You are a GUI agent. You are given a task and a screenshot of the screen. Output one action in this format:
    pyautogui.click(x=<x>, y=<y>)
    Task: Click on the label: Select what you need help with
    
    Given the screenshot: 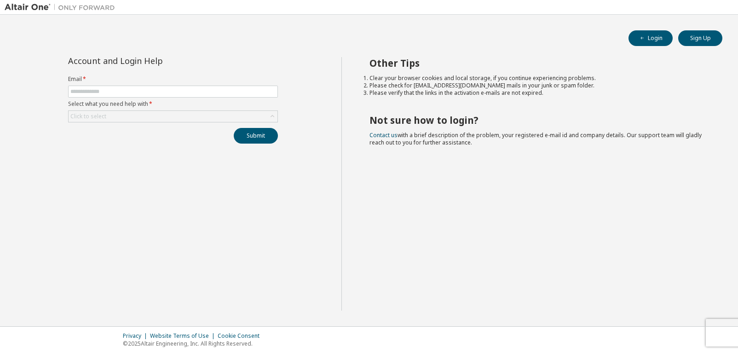 What is the action you would take?
    pyautogui.click(x=173, y=104)
    